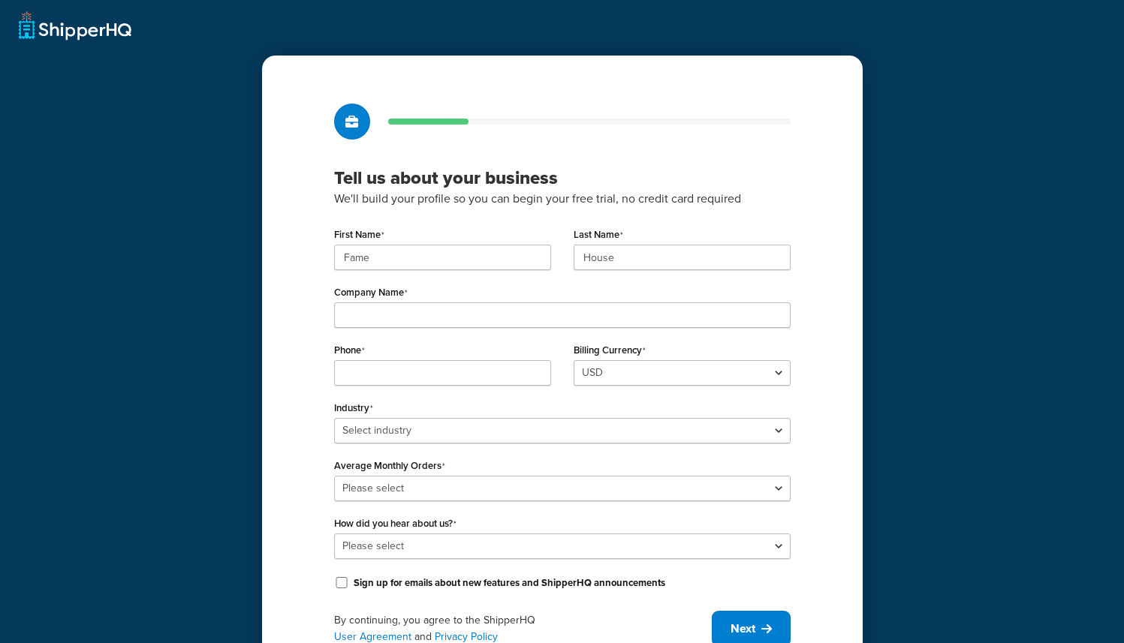 The height and width of the screenshot is (643, 1124). I want to click on label: Average Monthly Orders, so click(390, 466).